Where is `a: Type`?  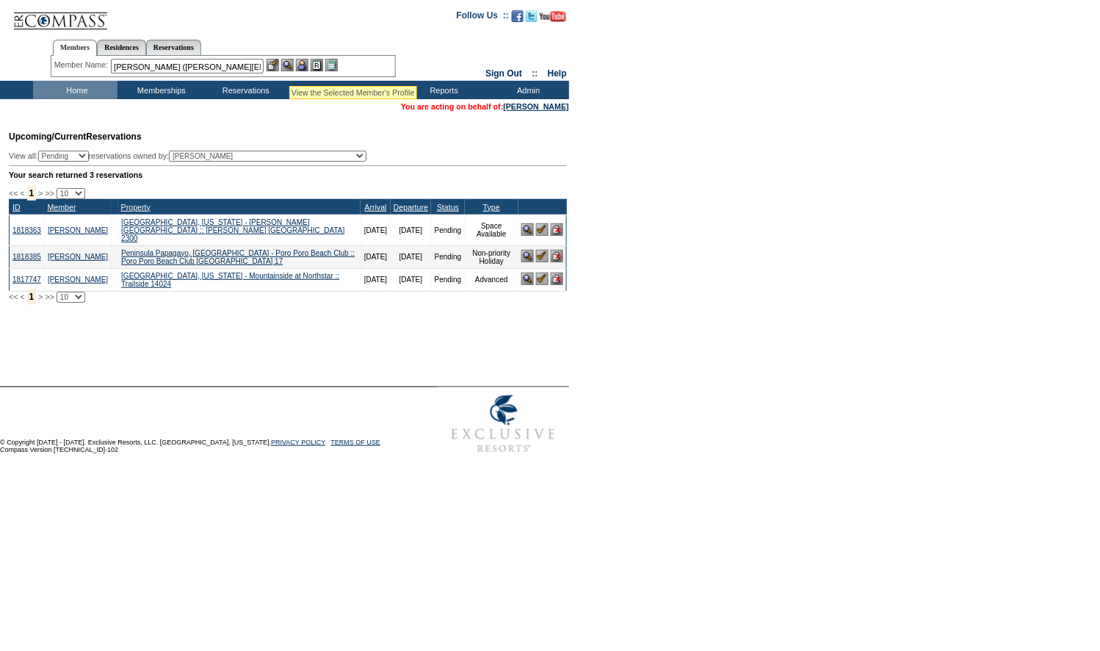 a: Type is located at coordinates (491, 207).